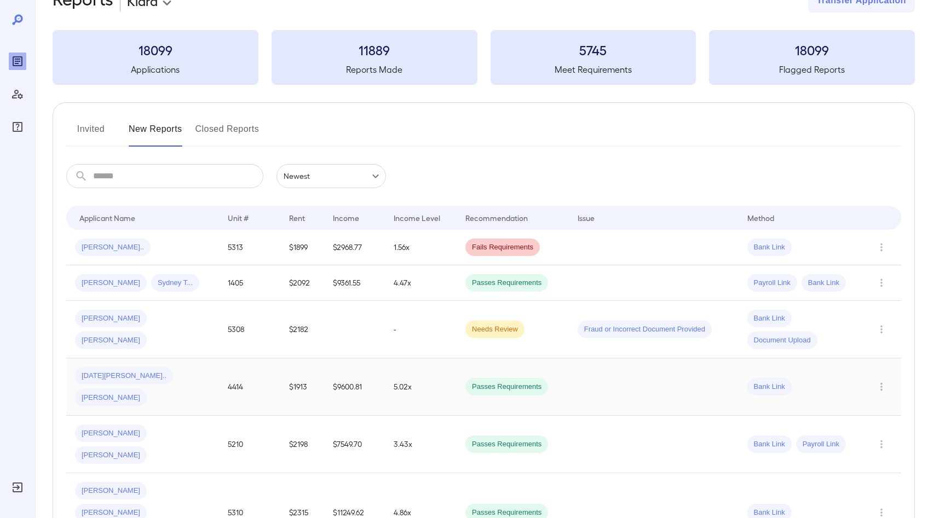 This screenshot has height=518, width=928. What do you see at coordinates (250, 283) in the screenshot?
I see `td: 1405` at bounding box center [250, 283].